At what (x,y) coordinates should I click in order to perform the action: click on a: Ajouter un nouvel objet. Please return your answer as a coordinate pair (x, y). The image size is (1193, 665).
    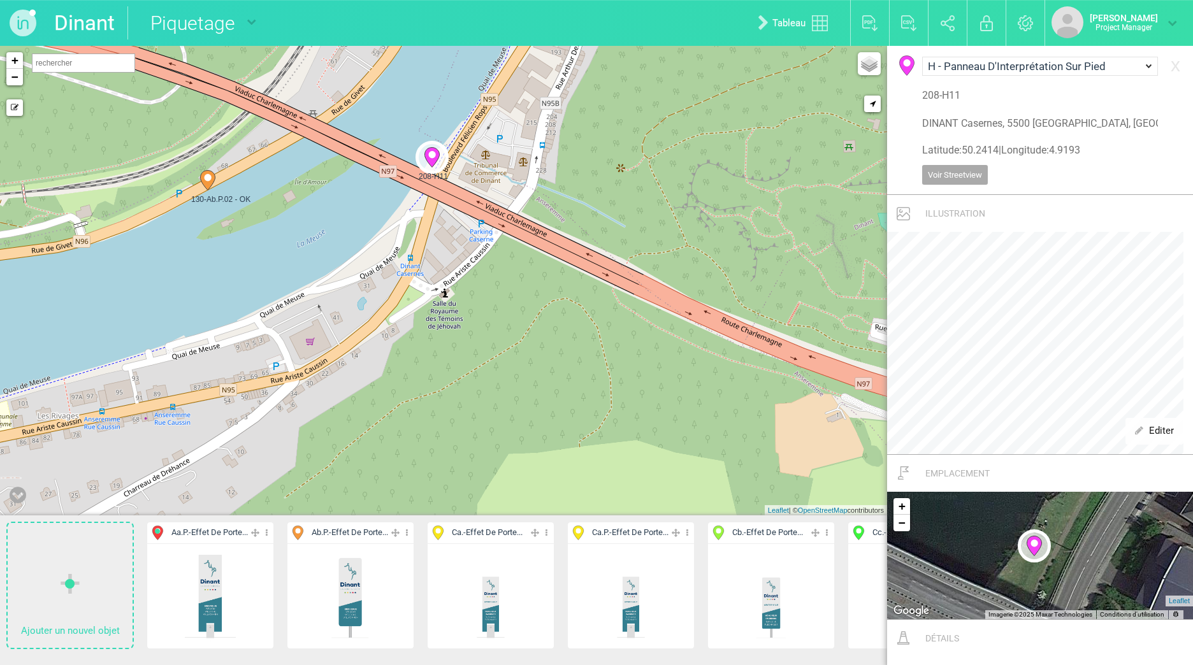
    Looking at the image, I should click on (70, 586).